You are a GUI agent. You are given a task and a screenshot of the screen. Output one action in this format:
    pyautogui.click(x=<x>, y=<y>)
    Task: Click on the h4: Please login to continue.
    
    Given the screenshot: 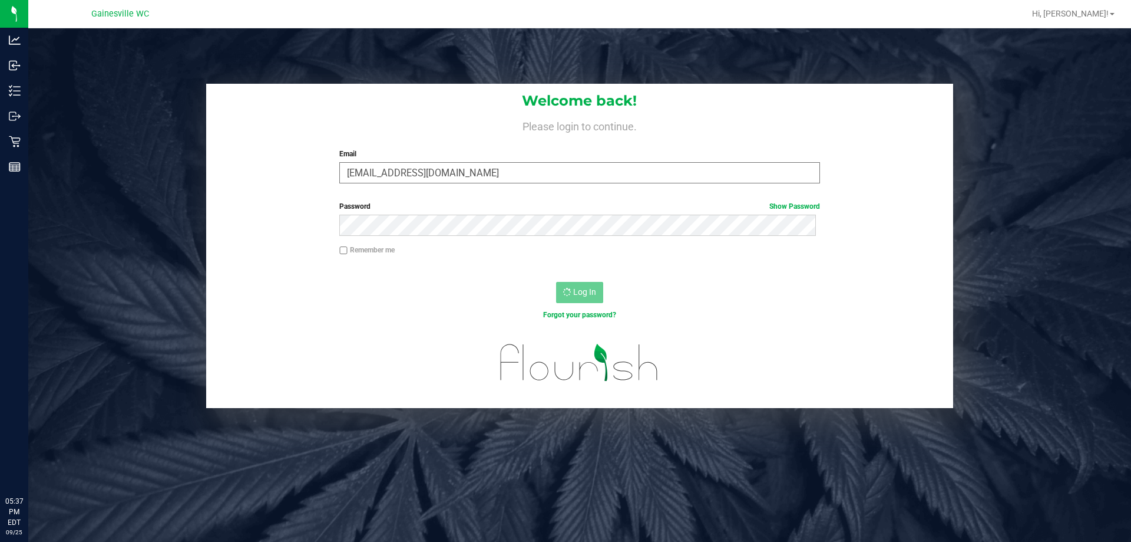 What is the action you would take?
    pyautogui.click(x=580, y=125)
    